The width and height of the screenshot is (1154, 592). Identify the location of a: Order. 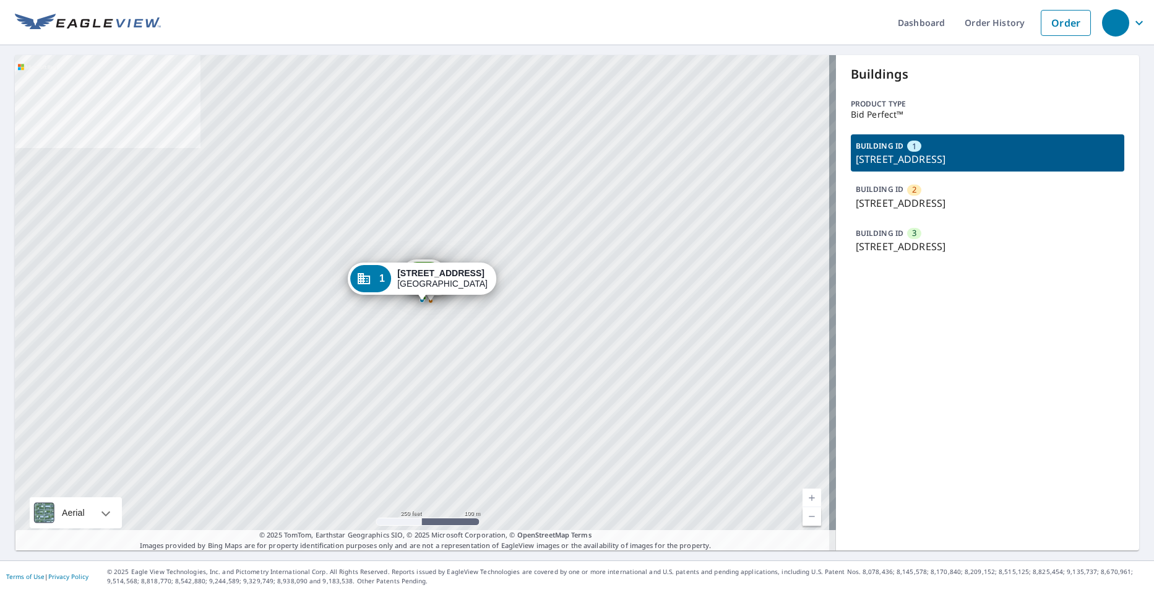
(1066, 23).